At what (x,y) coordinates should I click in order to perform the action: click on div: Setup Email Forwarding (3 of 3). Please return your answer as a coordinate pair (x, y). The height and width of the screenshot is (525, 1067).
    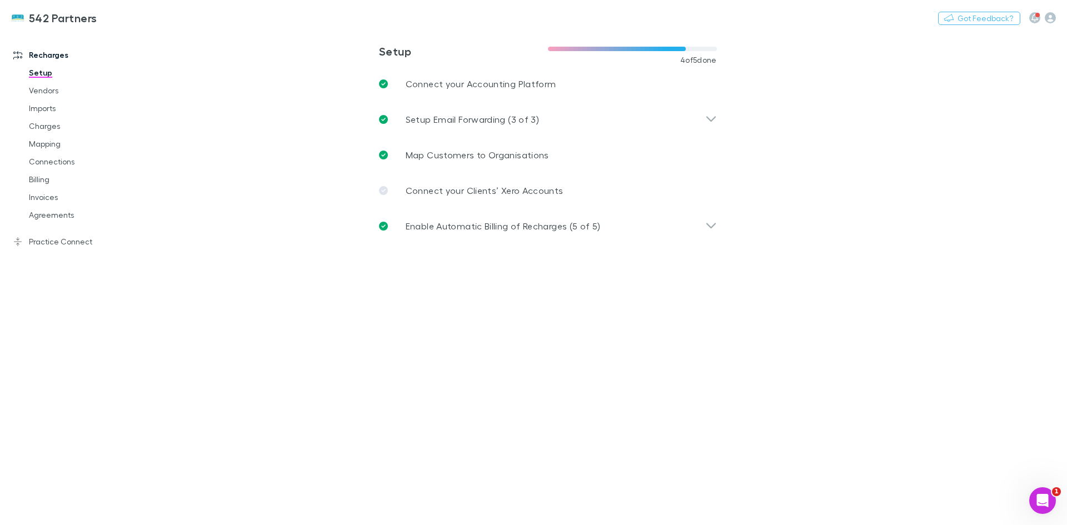
    Looking at the image, I should click on (548, 120).